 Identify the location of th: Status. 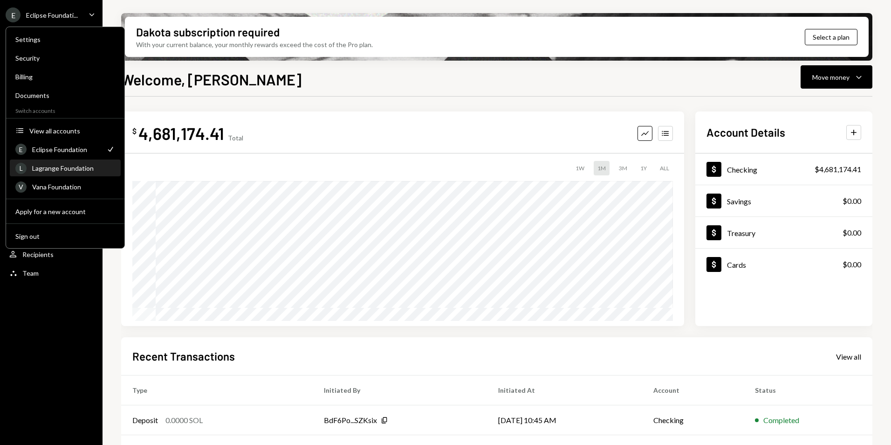
(808, 390).